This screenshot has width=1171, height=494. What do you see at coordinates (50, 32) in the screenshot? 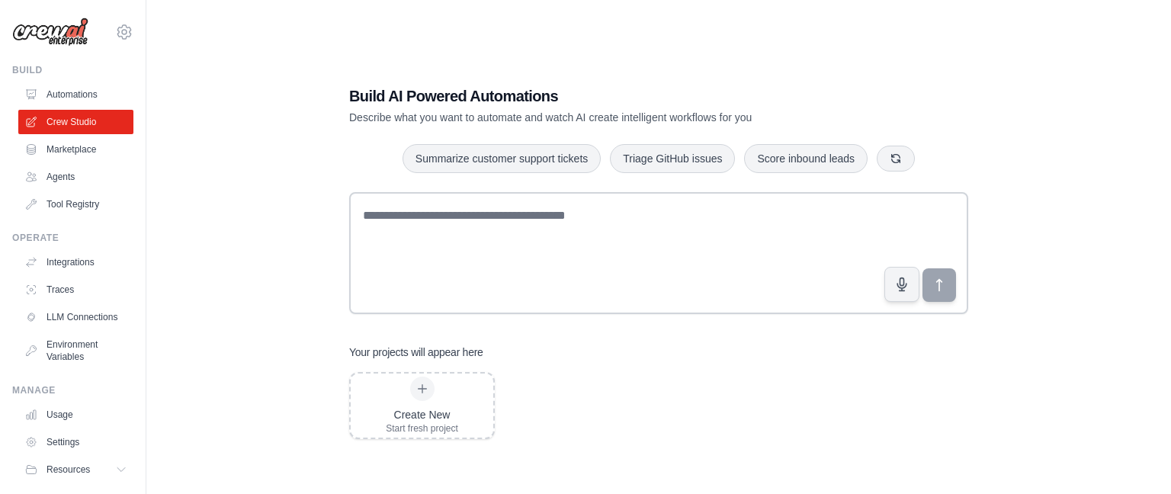
I see `img: Logo` at bounding box center [50, 32].